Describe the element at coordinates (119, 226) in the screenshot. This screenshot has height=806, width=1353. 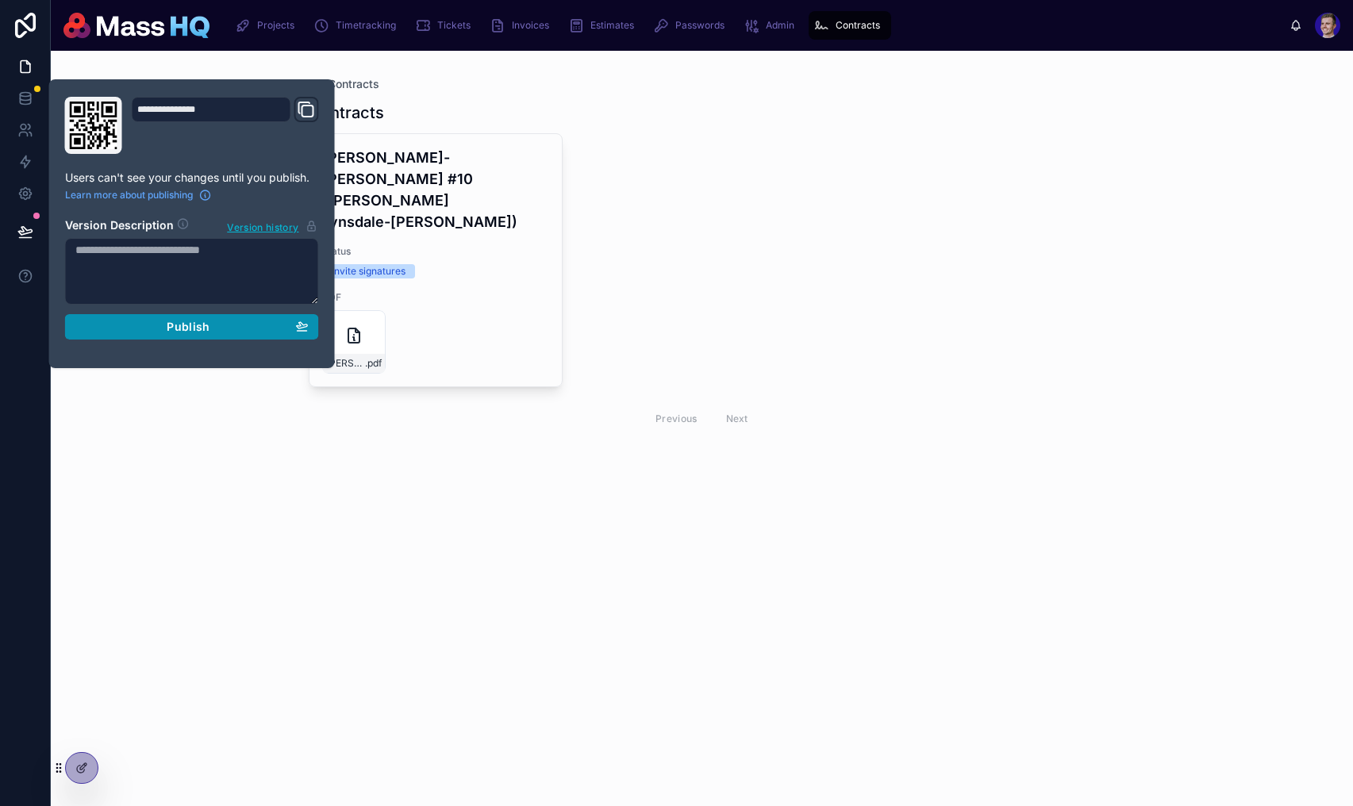
I see `h2: Version Description` at that location.